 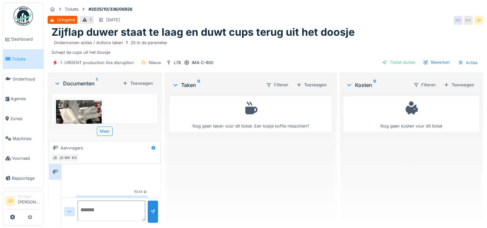 What do you see at coordinates (90, 20) in the screenshot?
I see `div: 1` at bounding box center [90, 20].